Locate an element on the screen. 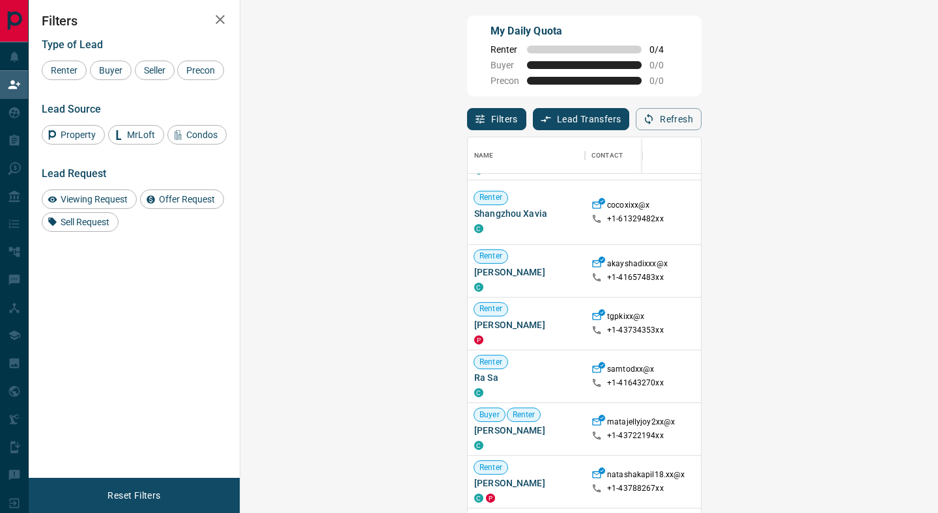 Image resolution: width=938 pixels, height=513 pixels. span: Shangzhou Xavia is located at coordinates (526, 214).